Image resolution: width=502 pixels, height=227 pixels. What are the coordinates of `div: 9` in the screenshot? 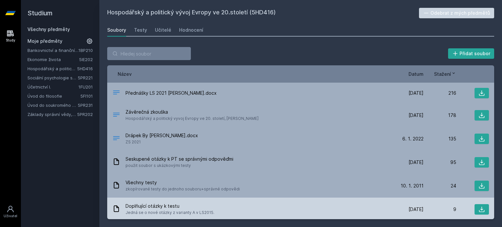 It's located at (440, 210).